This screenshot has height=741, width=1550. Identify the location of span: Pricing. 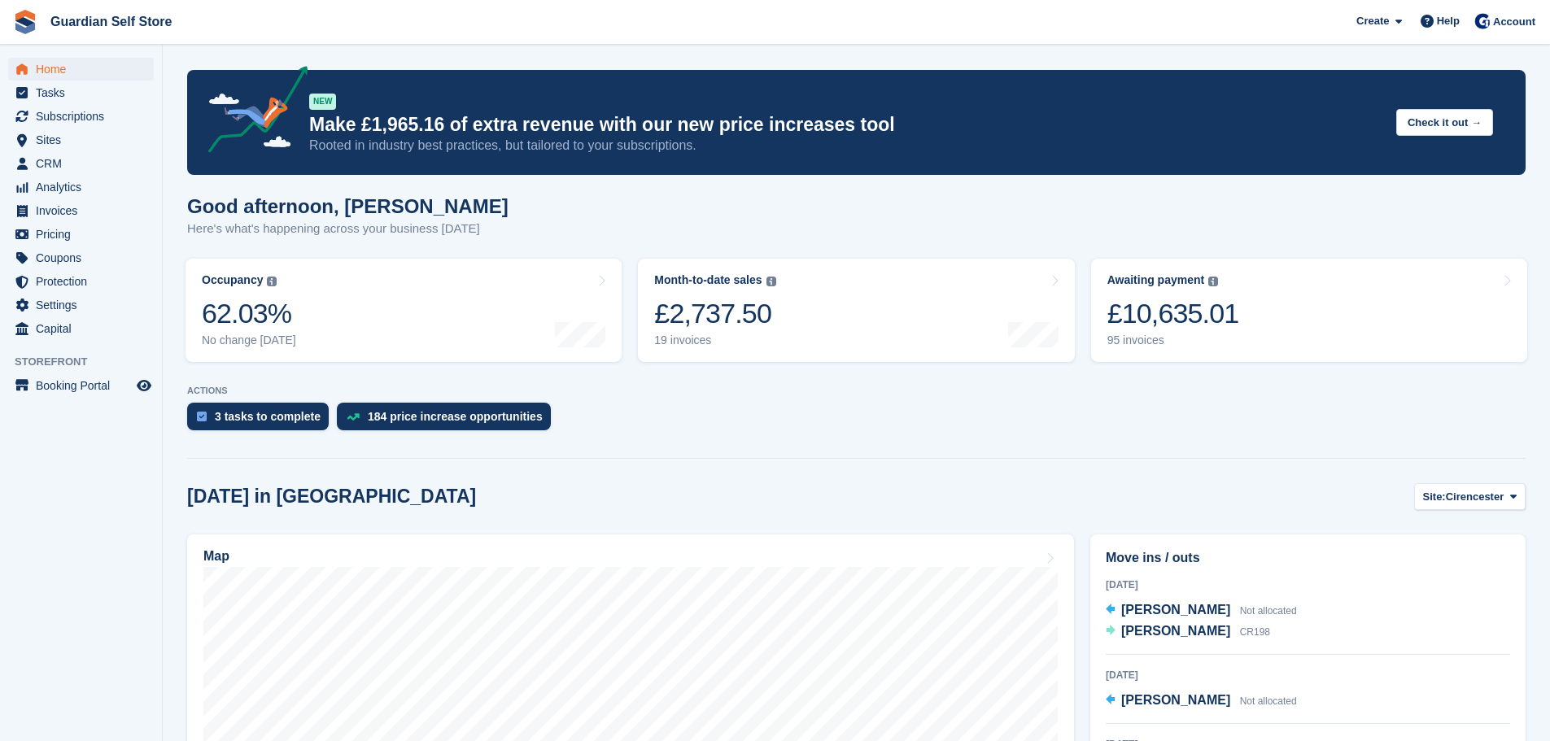
(85, 234).